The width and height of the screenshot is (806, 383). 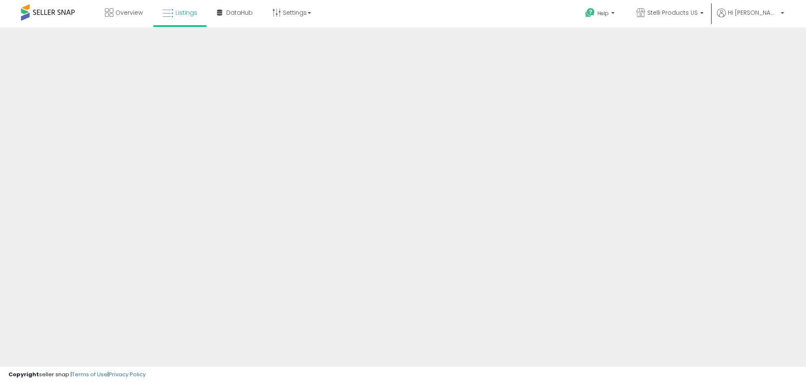 I want to click on span: Stelli Products US, so click(x=673, y=13).